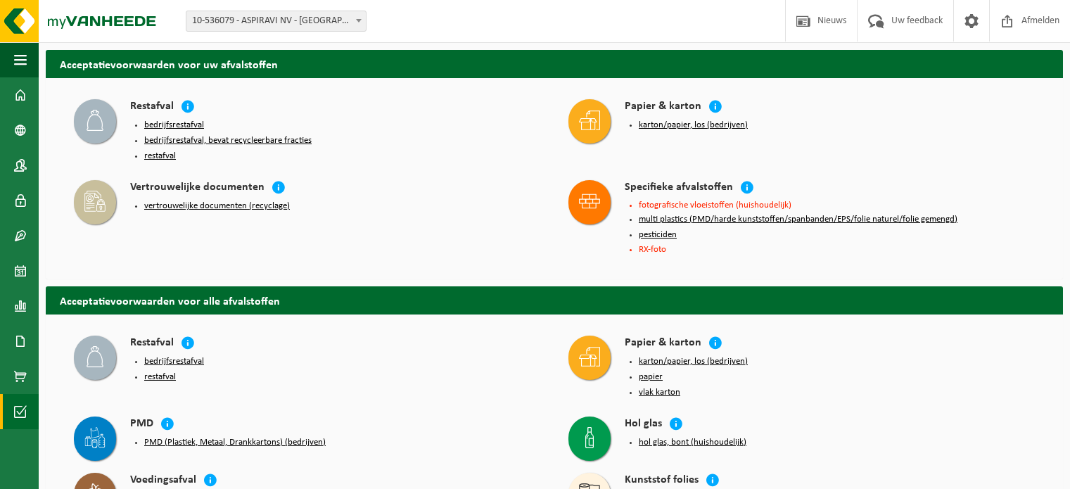 The width and height of the screenshot is (1070, 489). Describe the element at coordinates (692, 442) in the screenshot. I see `button: hol glas, bont (huishoudelijk)` at that location.